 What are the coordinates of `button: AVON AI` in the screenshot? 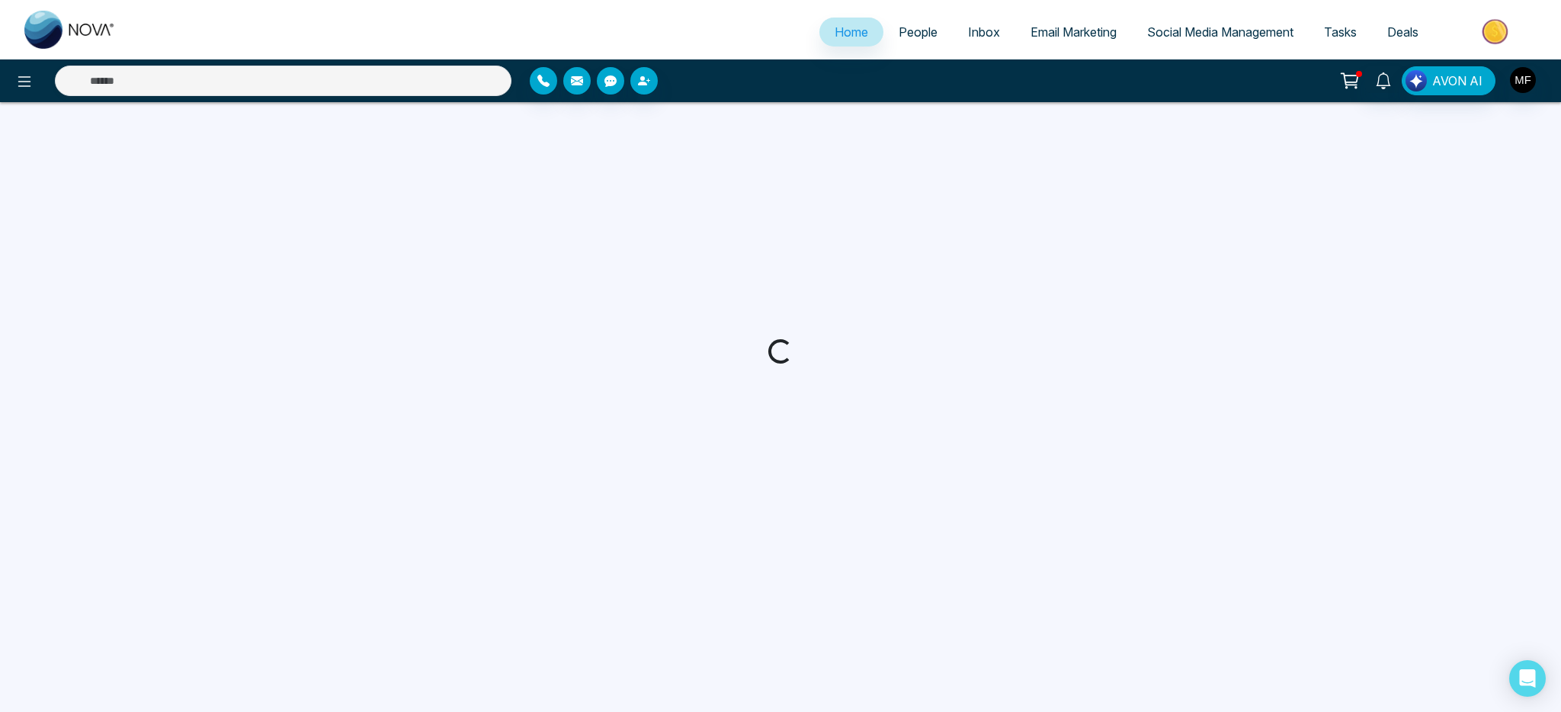 It's located at (1448, 81).